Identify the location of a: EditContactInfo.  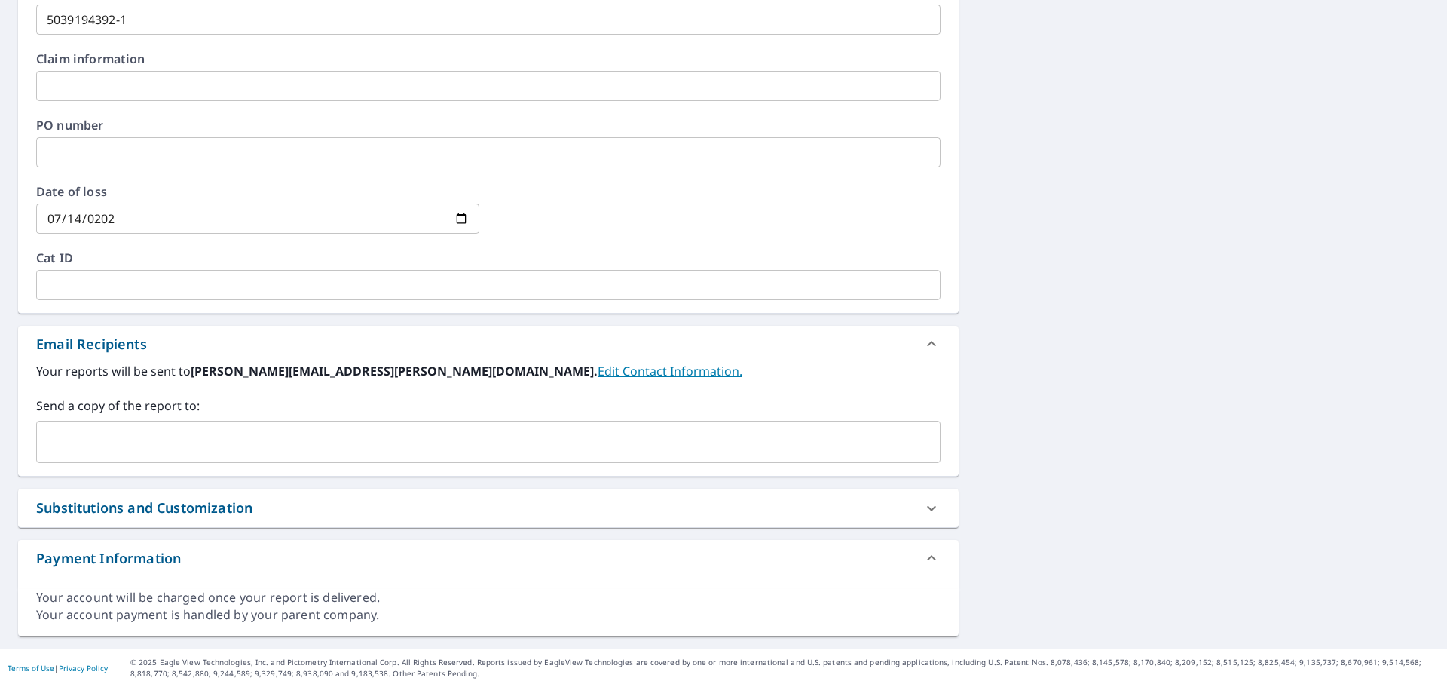
(670, 371).